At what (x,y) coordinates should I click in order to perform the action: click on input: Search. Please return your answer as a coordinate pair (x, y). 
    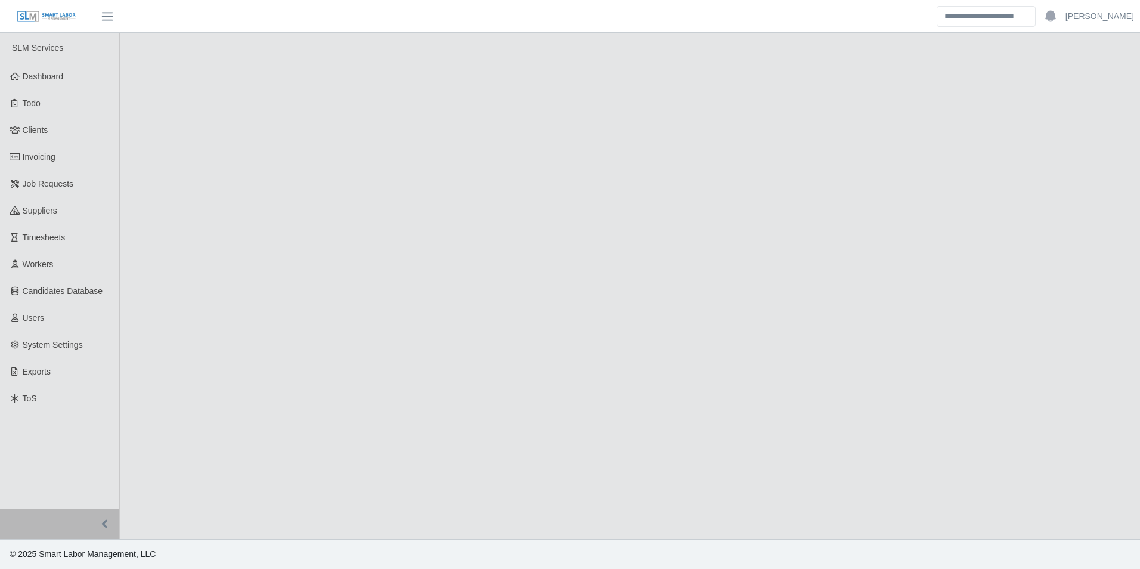
    Looking at the image, I should click on (986, 16).